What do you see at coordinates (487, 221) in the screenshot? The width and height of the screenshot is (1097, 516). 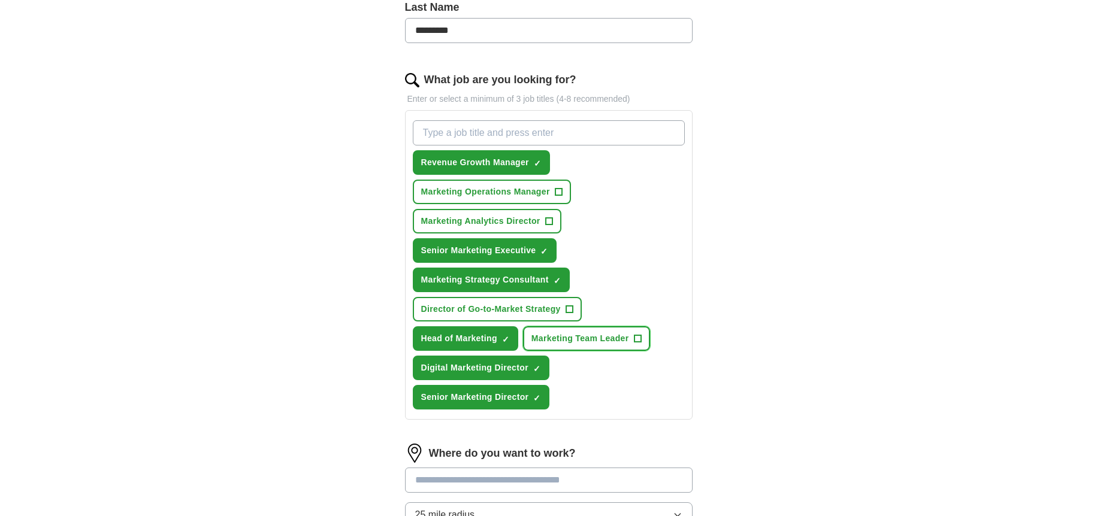 I see `button: Marketing Analytics Director` at bounding box center [487, 221].